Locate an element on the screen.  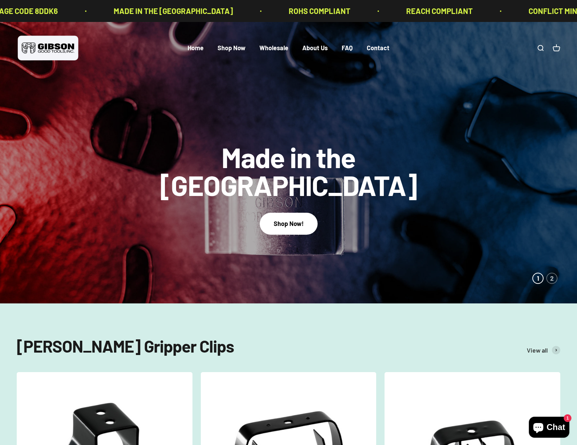
a: Wholesale is located at coordinates (274, 48).